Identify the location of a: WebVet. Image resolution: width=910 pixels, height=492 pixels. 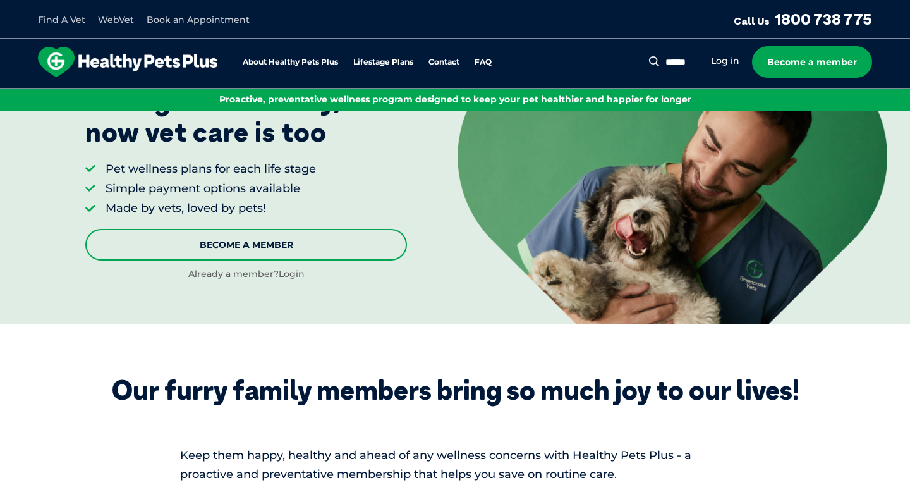
(116, 20).